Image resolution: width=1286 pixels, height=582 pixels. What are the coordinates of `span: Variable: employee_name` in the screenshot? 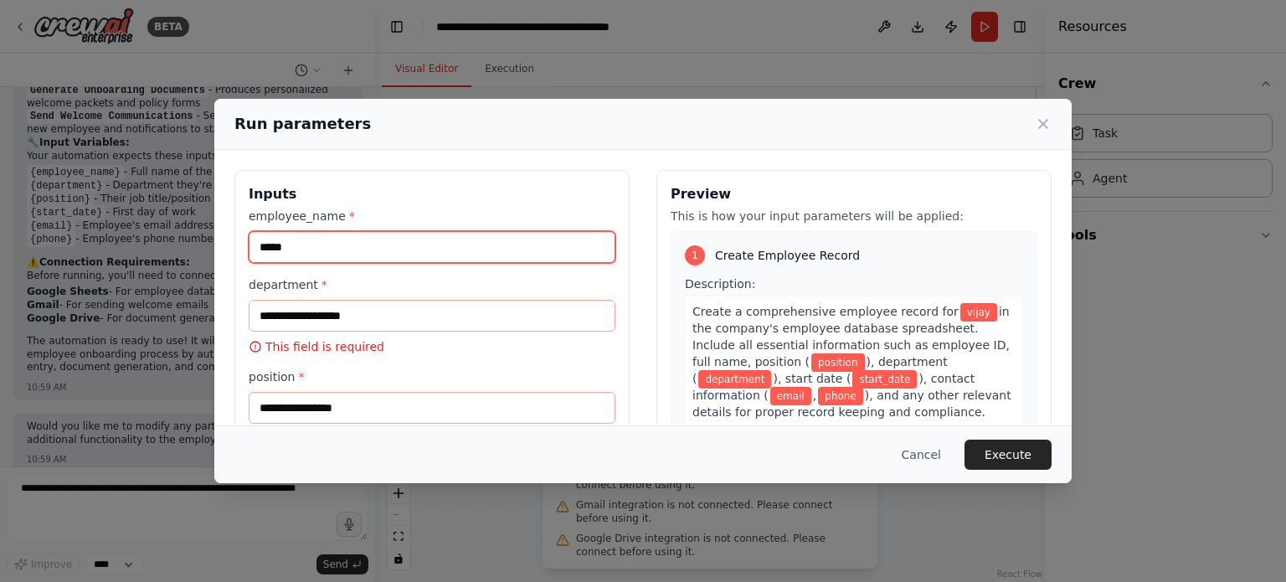 It's located at (979, 312).